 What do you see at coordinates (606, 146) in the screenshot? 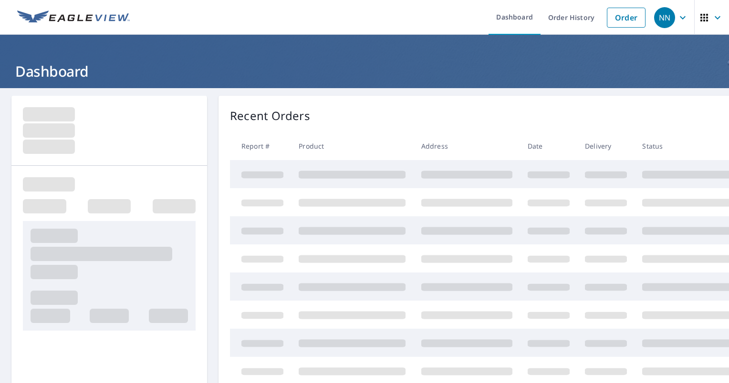
I see `th: Delivery` at bounding box center [606, 146].